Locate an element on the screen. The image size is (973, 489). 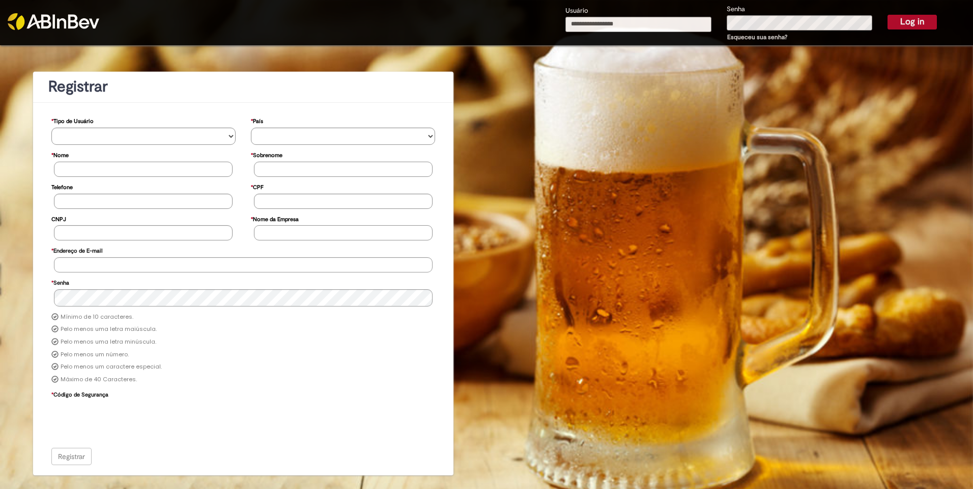
label: Sobrenome is located at coordinates (267, 154).